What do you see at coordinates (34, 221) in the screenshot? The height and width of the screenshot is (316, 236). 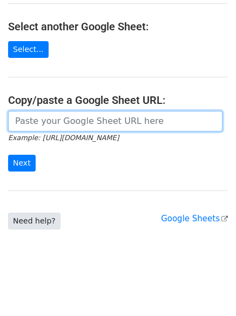 I see `a: Need help?` at bounding box center [34, 221].